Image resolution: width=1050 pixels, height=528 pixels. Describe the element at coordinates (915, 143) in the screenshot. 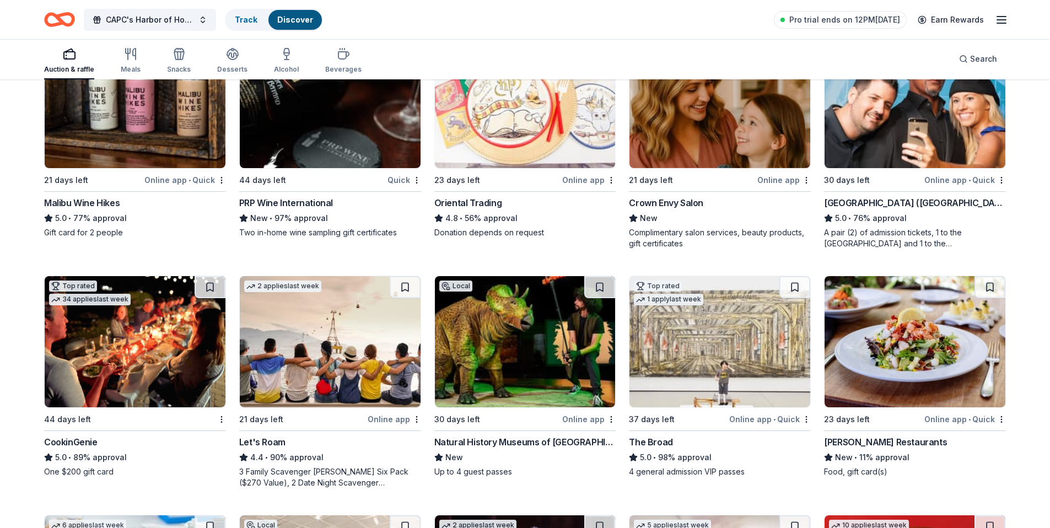

I see `a: Image for Hollywood Wax Museum (Hollywood)Top rated1 applylast week30 days leftOnline app•Quick[G...` at that location.